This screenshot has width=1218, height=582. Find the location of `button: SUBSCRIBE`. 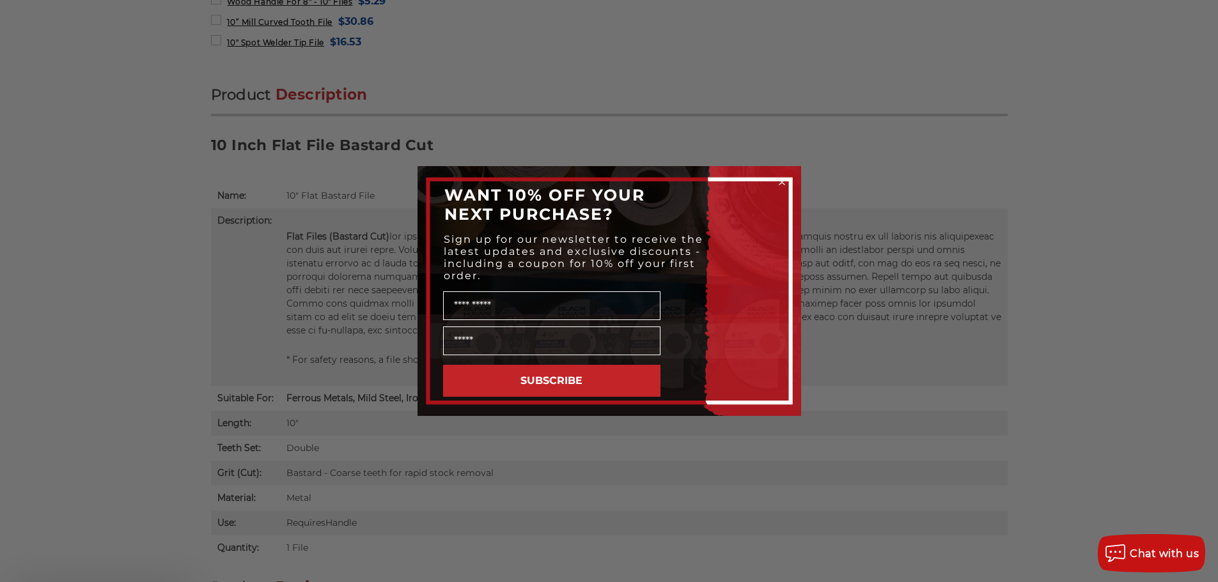

button: SUBSCRIBE is located at coordinates (552, 381).